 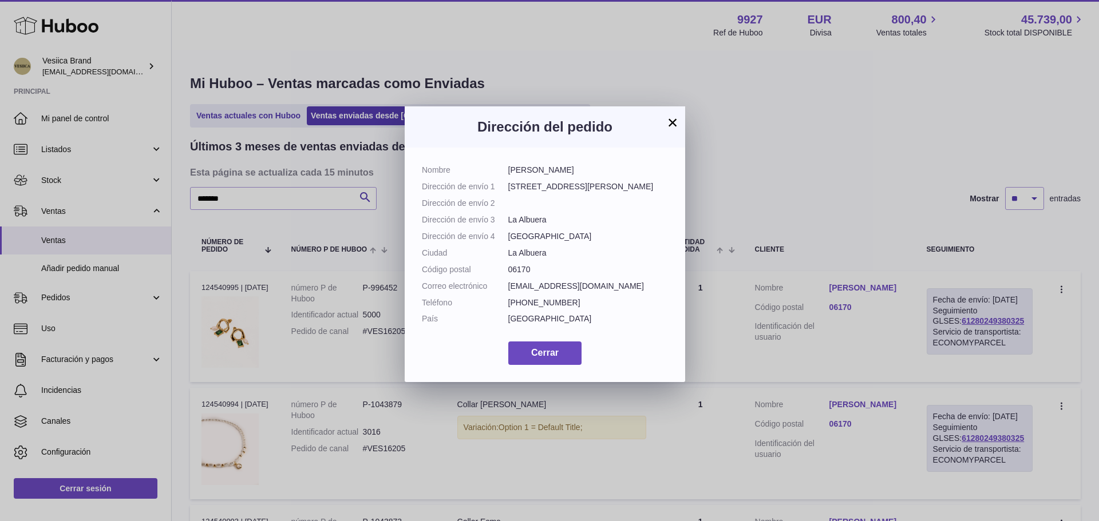 I want to click on h3: Dirección del pedido, so click(x=545, y=127).